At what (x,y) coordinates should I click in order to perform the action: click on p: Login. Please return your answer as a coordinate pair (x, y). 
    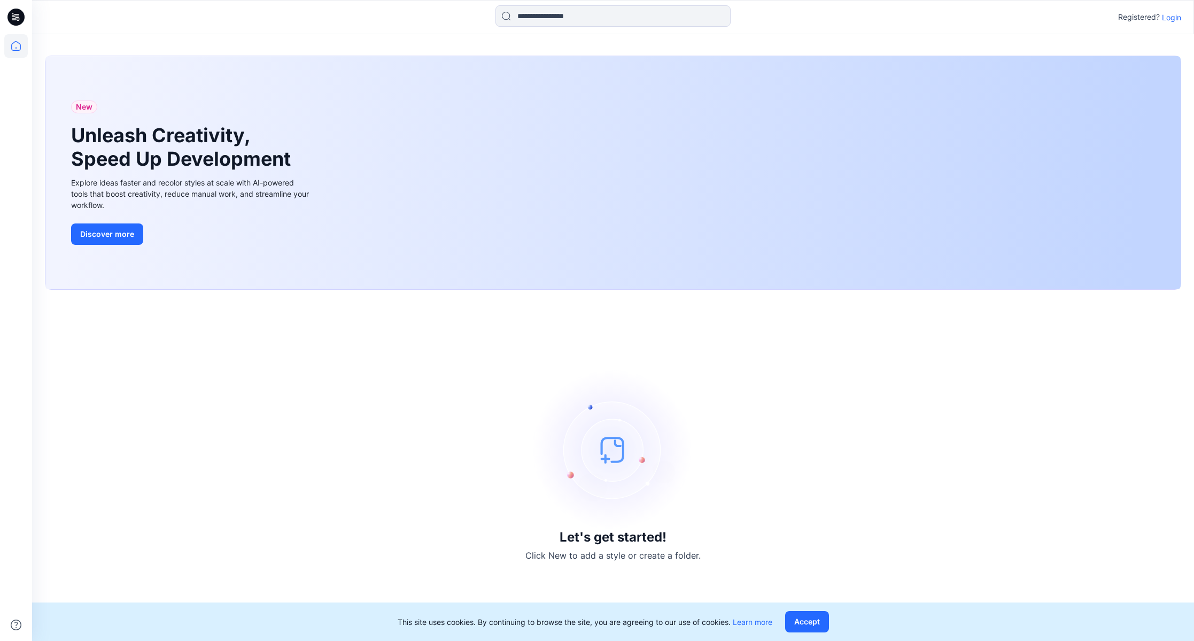
    Looking at the image, I should click on (1171, 17).